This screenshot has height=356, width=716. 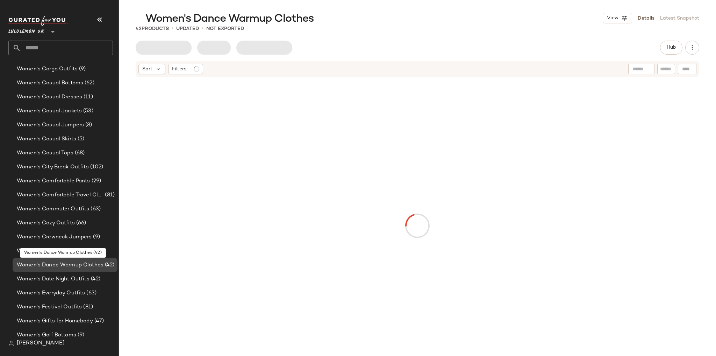 I want to click on p: updated, so click(x=187, y=29).